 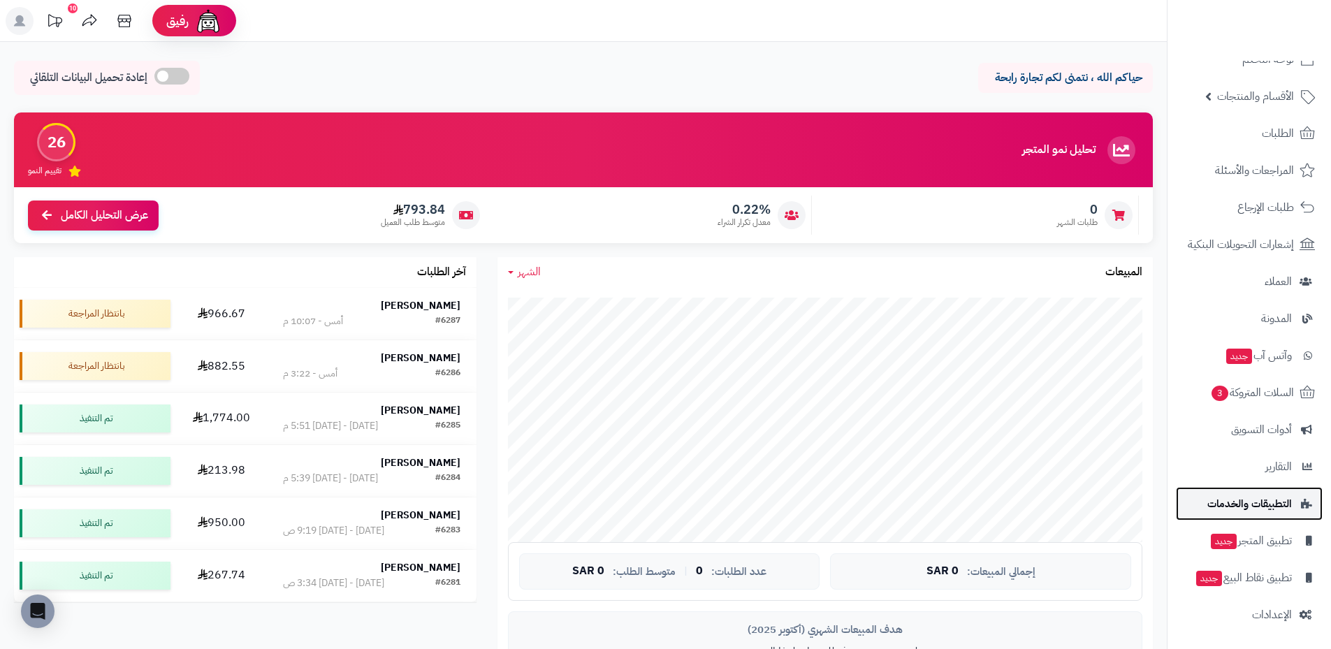 What do you see at coordinates (208, 21) in the screenshot?
I see `img: ai-face.png` at bounding box center [208, 21].